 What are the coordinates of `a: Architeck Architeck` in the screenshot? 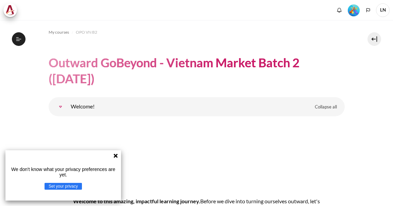 It's located at (12, 10).